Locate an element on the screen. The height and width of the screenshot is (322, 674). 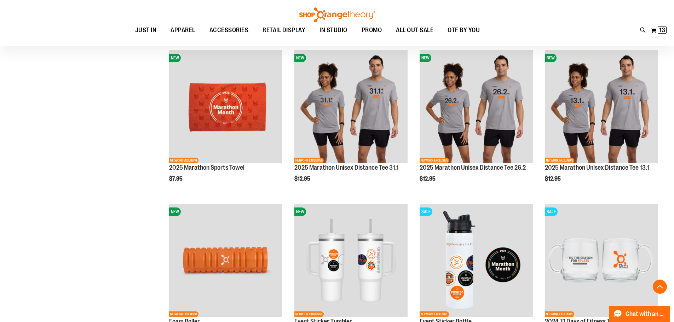
img: Shop Orangetheory is located at coordinates (337, 15).